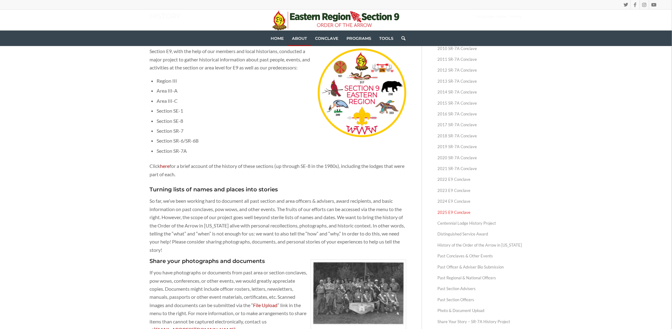 The height and width of the screenshot is (329, 672). What do you see at coordinates (480, 92) in the screenshot?
I see `a: 2014 SR-7A Conclave` at bounding box center [480, 92].